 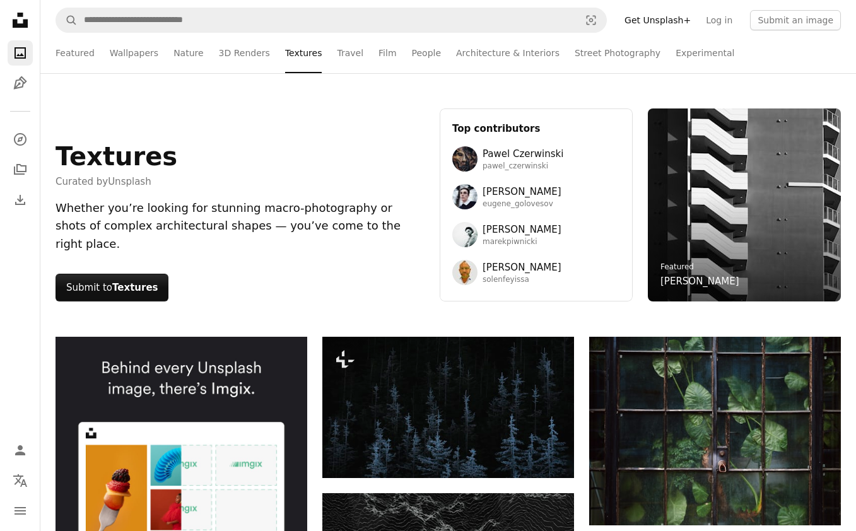 I want to click on a: Log in, so click(x=719, y=20).